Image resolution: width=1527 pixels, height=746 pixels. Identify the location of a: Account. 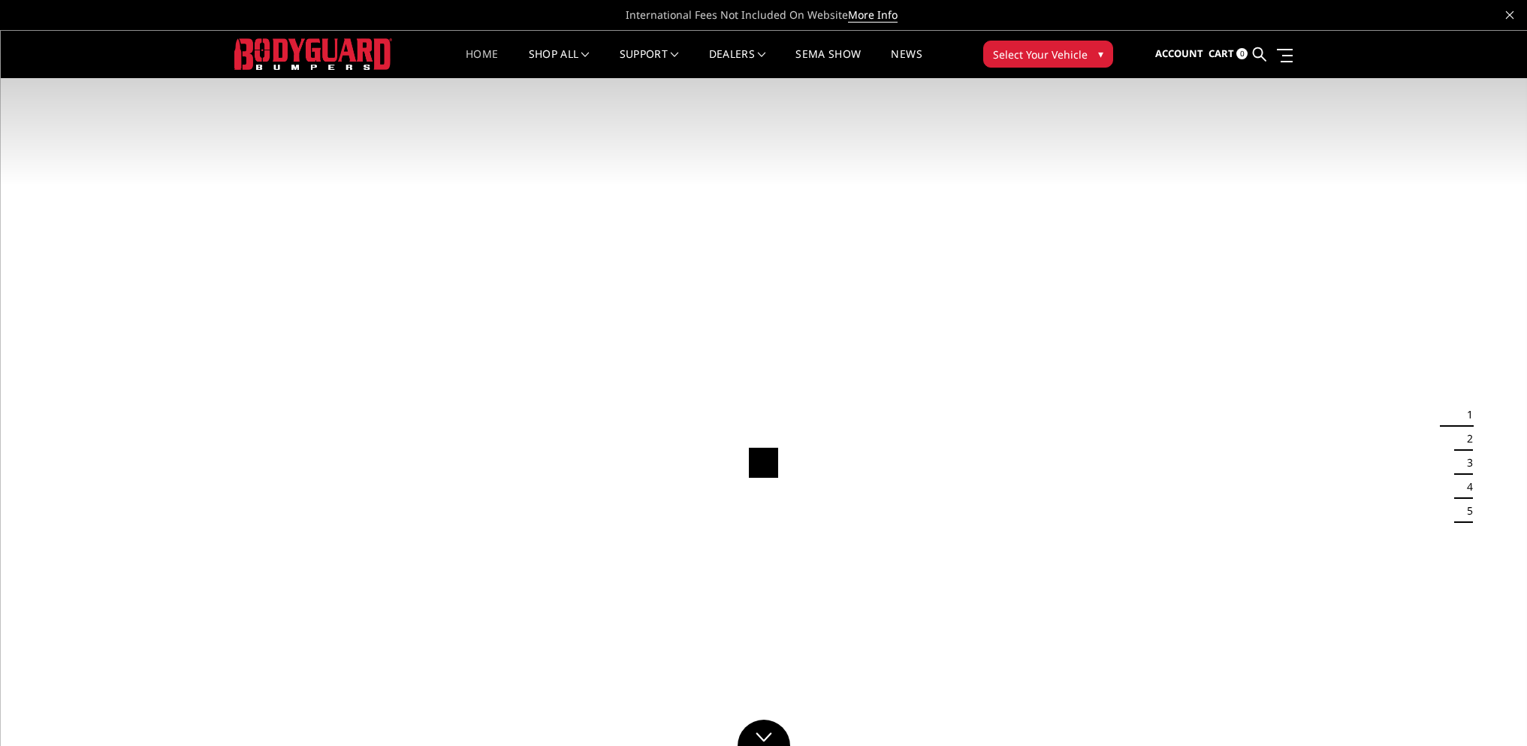
(1179, 54).